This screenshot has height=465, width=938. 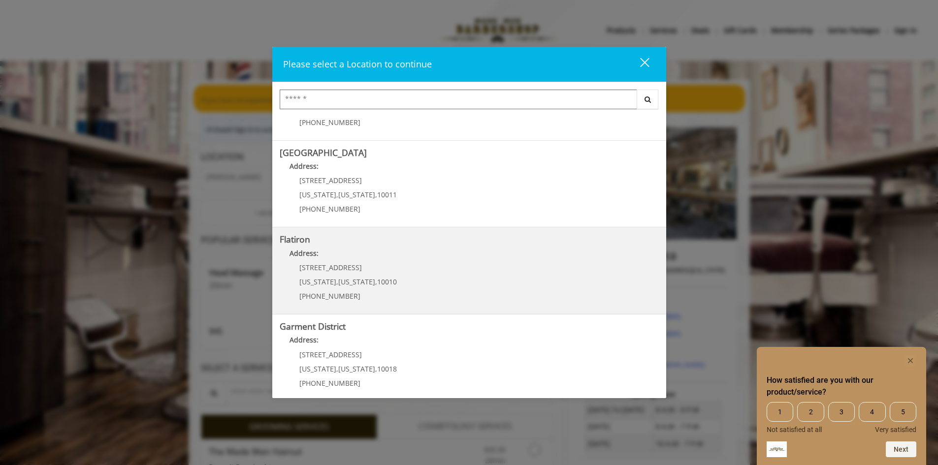 What do you see at coordinates (357, 64) in the screenshot?
I see `span: Please select a Location to continue` at bounding box center [357, 64].